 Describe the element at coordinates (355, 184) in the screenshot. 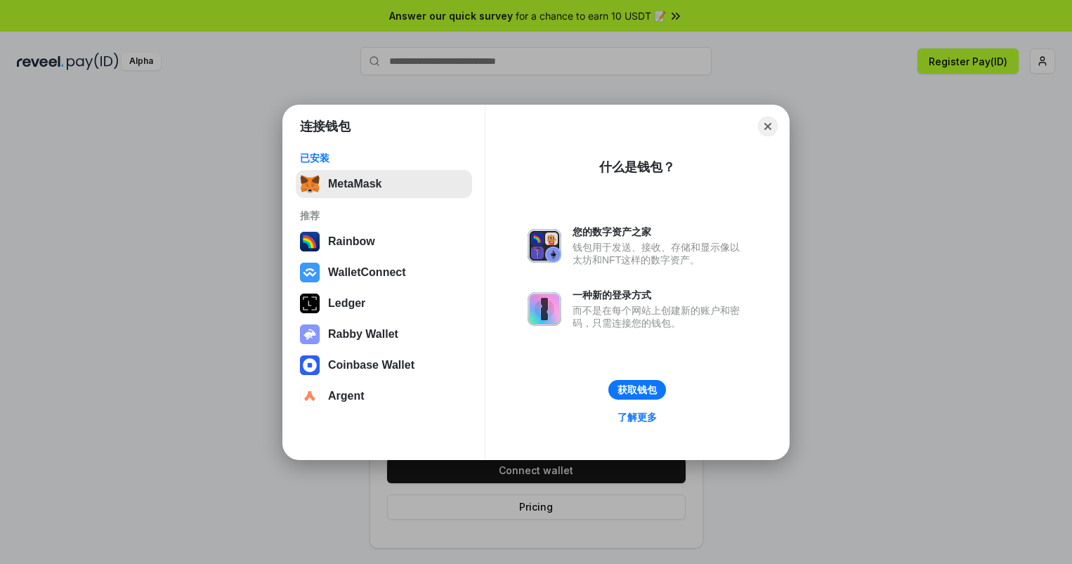

I see `div: MetaMask` at that location.